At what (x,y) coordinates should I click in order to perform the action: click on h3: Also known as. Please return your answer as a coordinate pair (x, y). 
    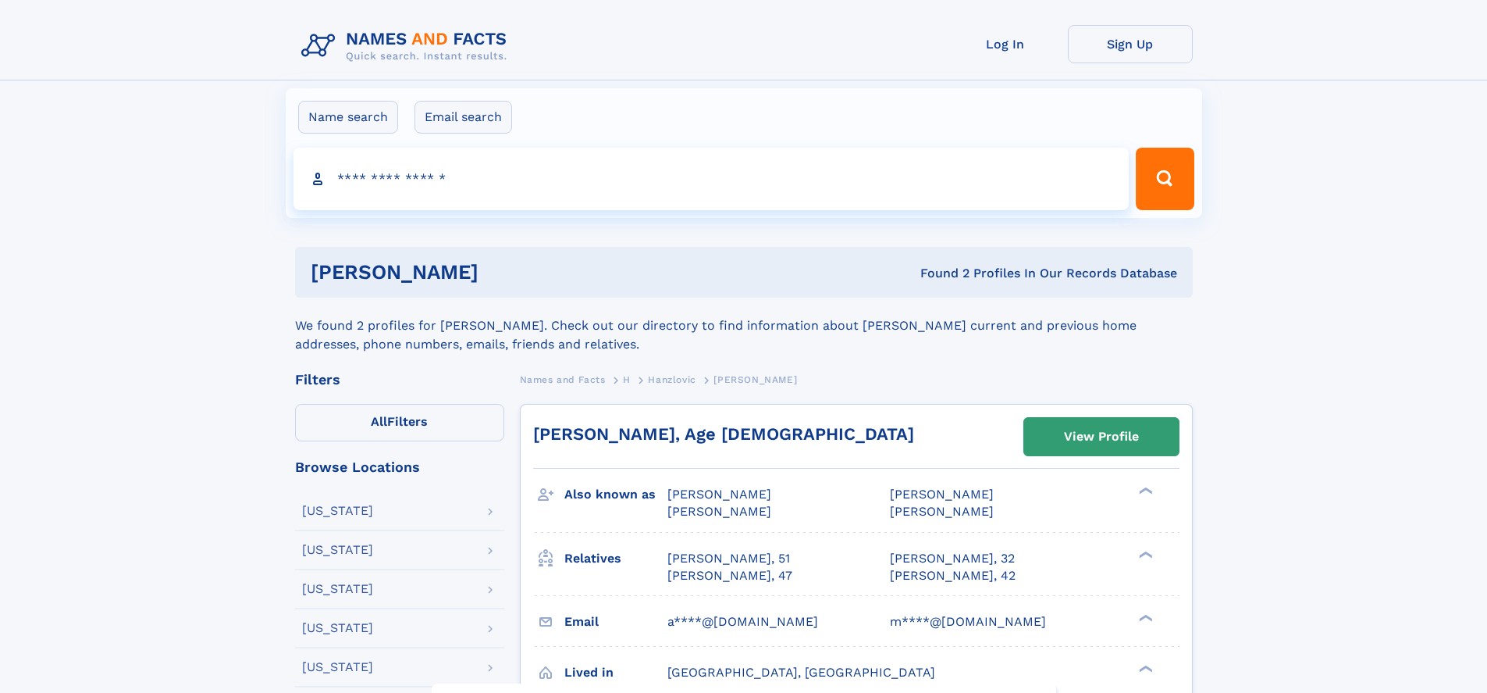
    Looking at the image, I should click on (616, 494).